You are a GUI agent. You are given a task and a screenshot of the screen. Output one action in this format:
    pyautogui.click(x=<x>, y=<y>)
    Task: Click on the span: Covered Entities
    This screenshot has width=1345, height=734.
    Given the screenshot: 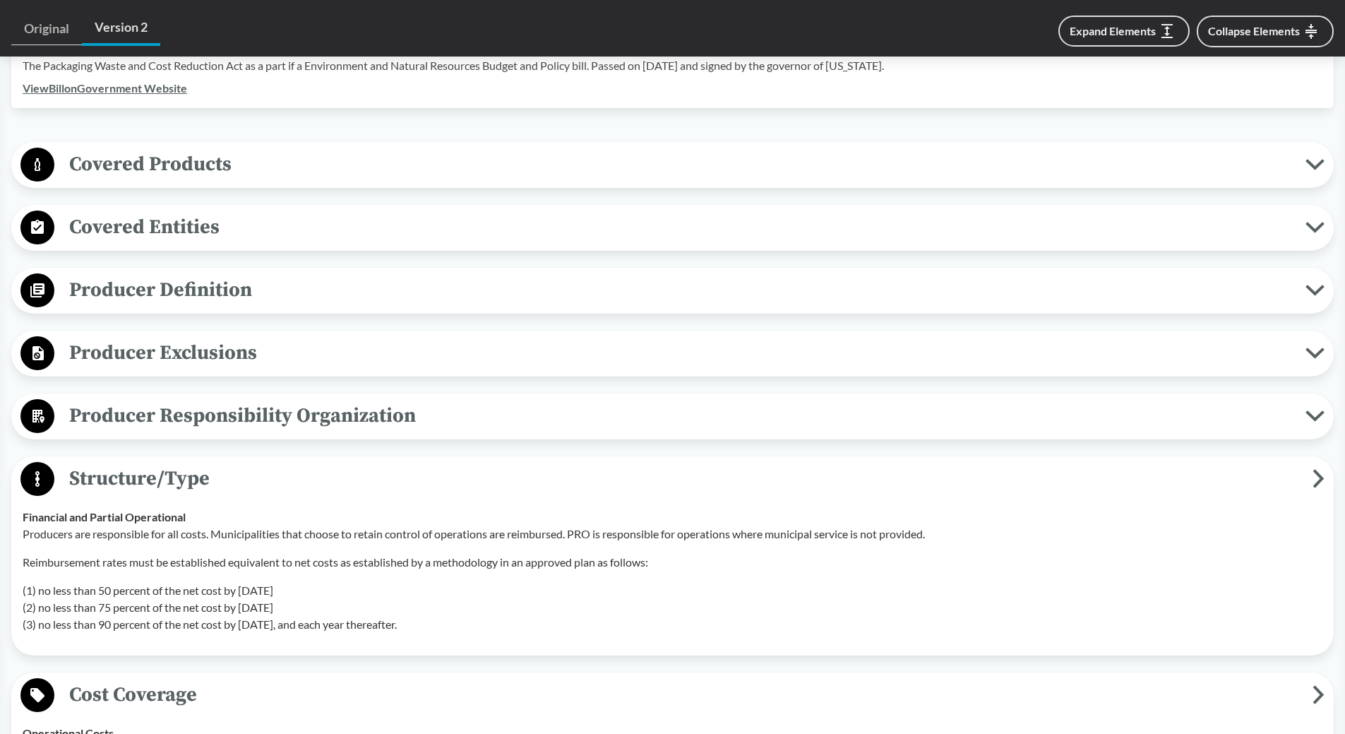 What is the action you would take?
    pyautogui.click(x=680, y=227)
    